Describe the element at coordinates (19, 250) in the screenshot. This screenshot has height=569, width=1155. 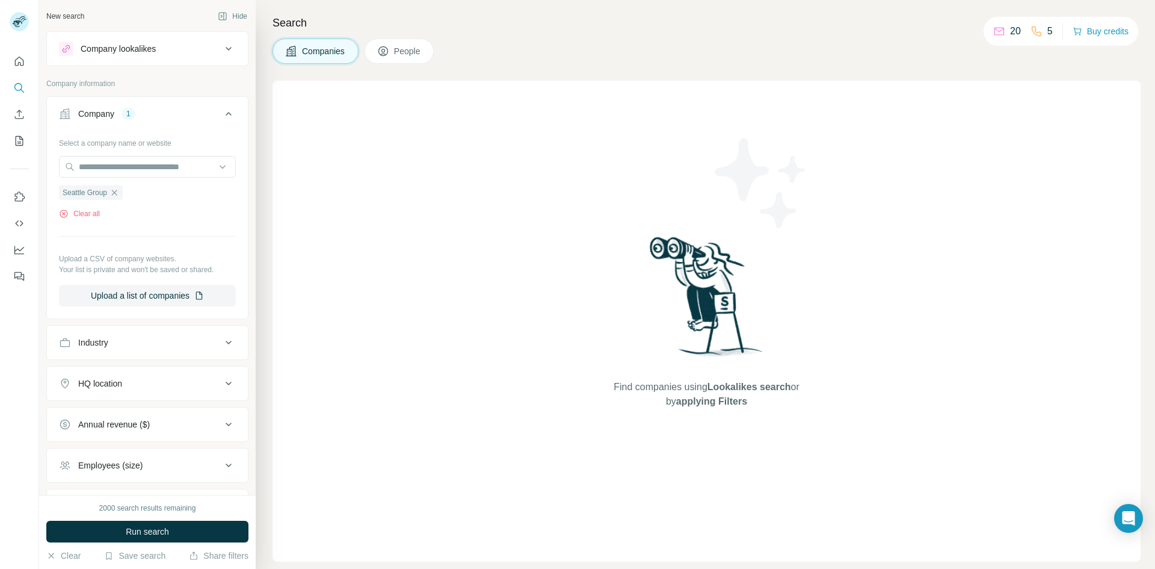
I see `button: Dashboard` at that location.